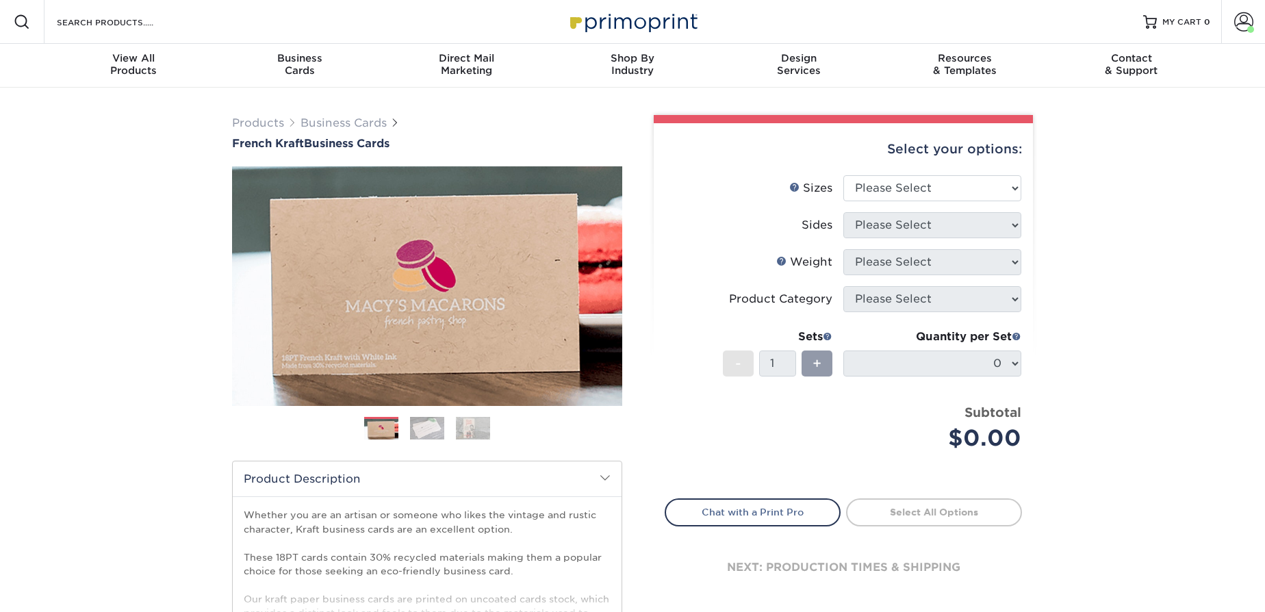 This screenshot has height=612, width=1265. What do you see at coordinates (798, 58) in the screenshot?
I see `span: Design` at bounding box center [798, 58].